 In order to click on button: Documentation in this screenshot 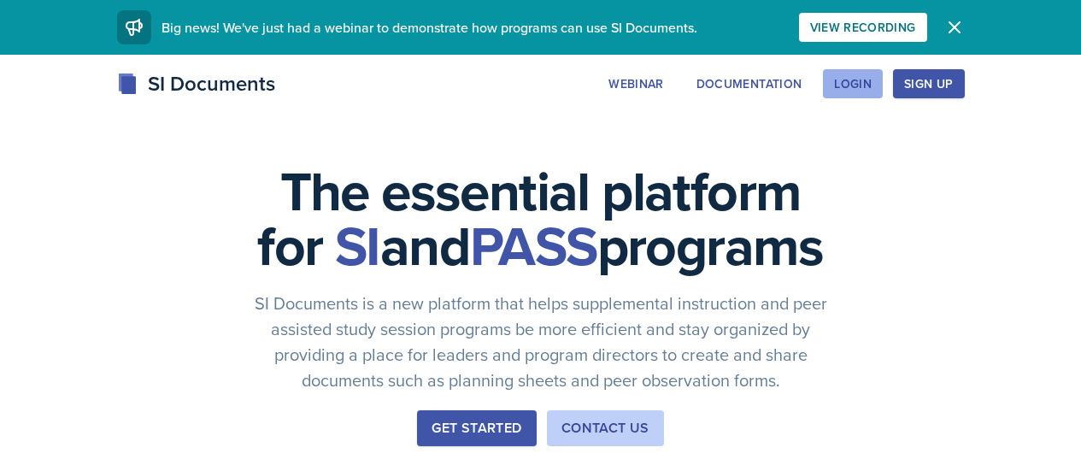, I will do `click(749, 84)`.